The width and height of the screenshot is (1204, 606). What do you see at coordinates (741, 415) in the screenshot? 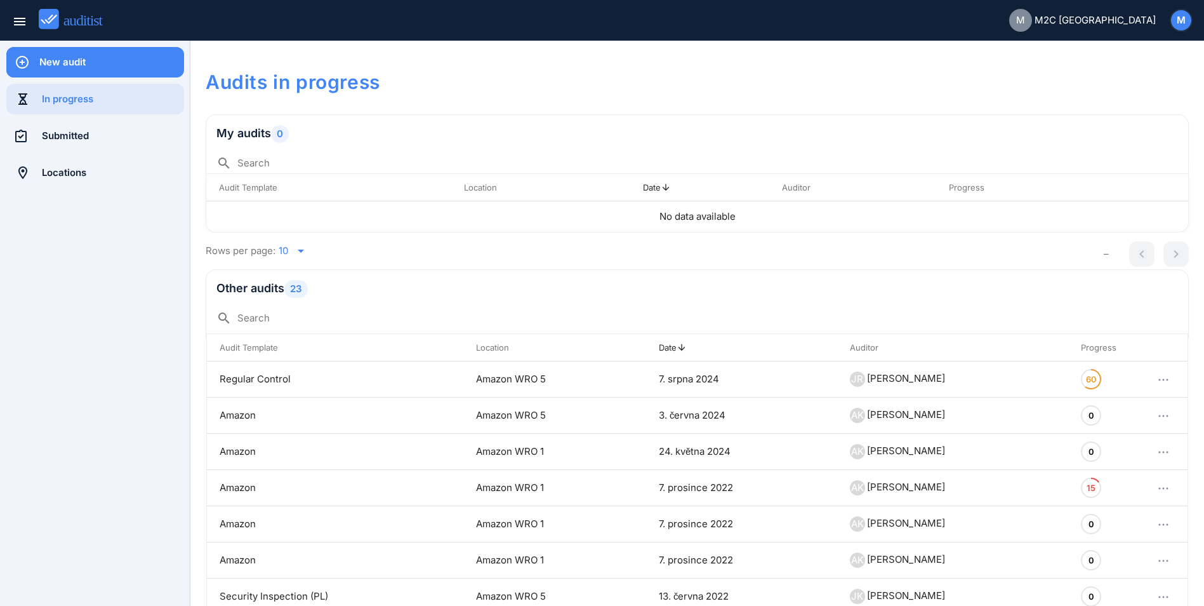
I see `td: 3. června 2024` at bounding box center [741, 415].